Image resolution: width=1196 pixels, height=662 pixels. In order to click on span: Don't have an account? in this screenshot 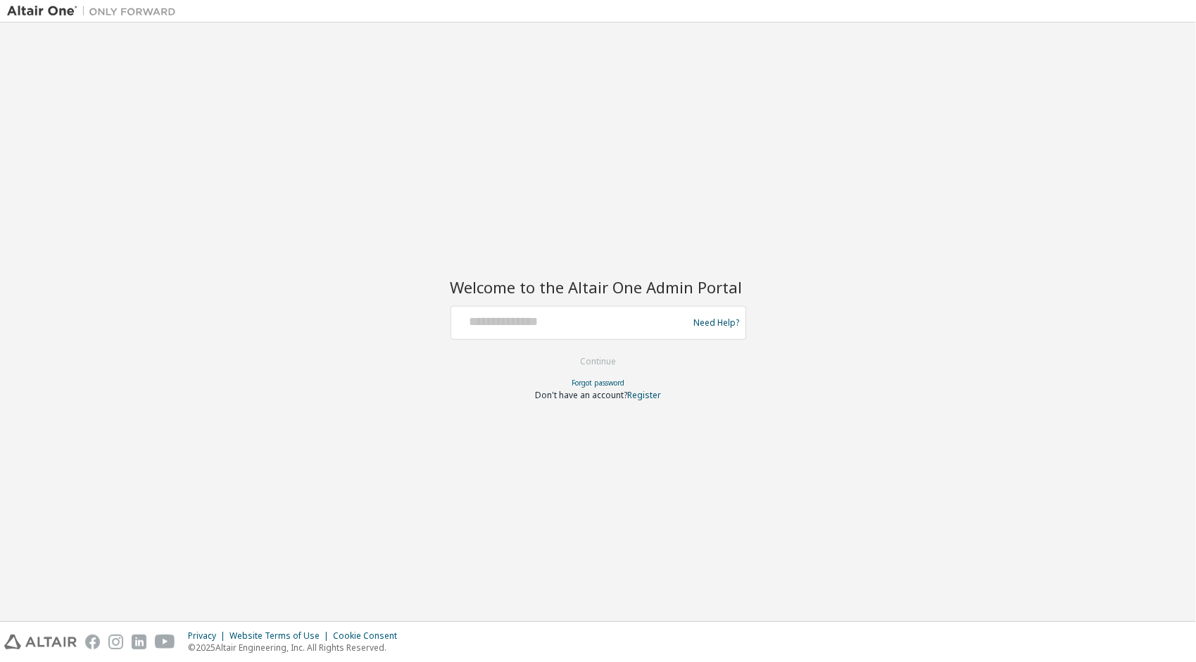, I will do `click(581, 395)`.